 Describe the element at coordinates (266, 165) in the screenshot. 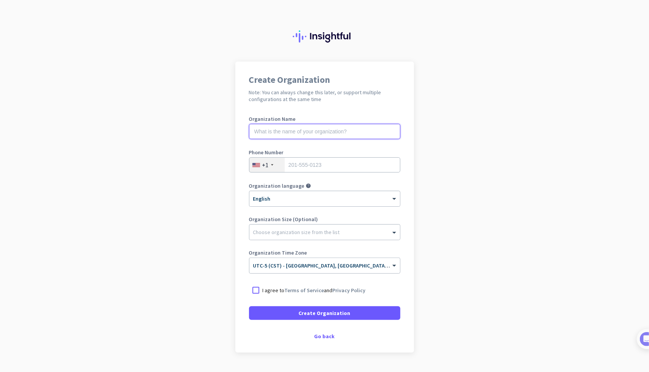

I see `div: +1` at that location.